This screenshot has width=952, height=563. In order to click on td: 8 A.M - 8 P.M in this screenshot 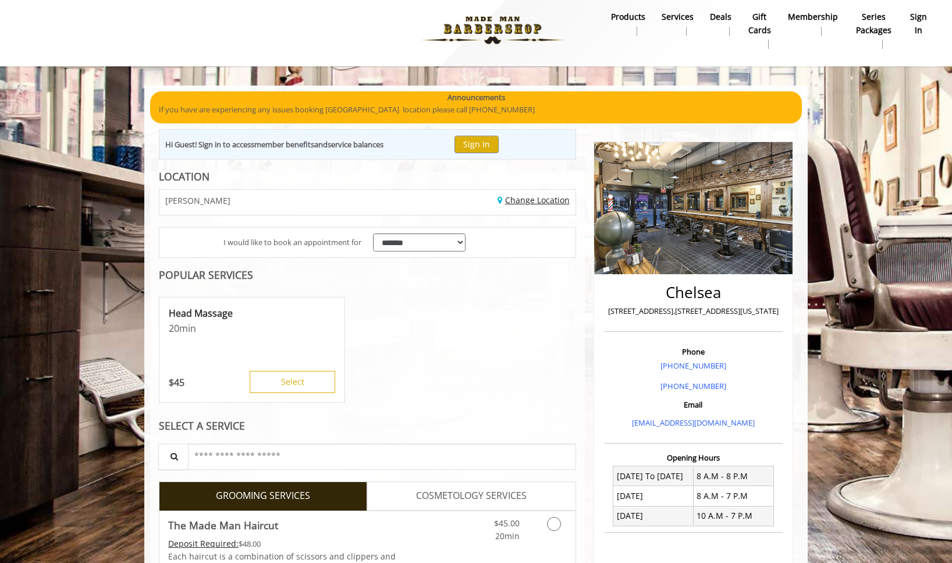, I will do `click(733, 476)`.